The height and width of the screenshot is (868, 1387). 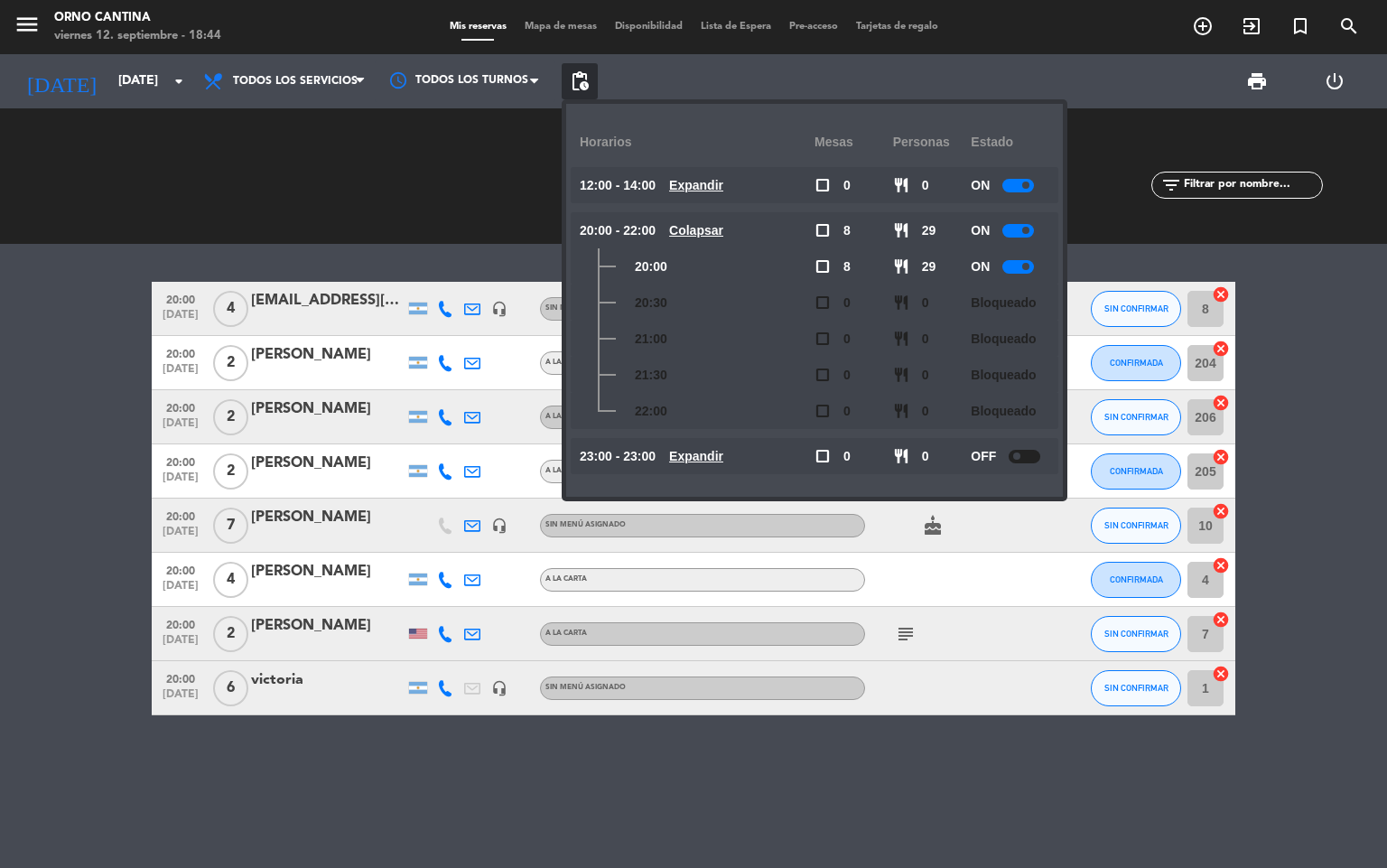 What do you see at coordinates (984, 456) in the screenshot?
I see `span: OFF` at bounding box center [984, 456].